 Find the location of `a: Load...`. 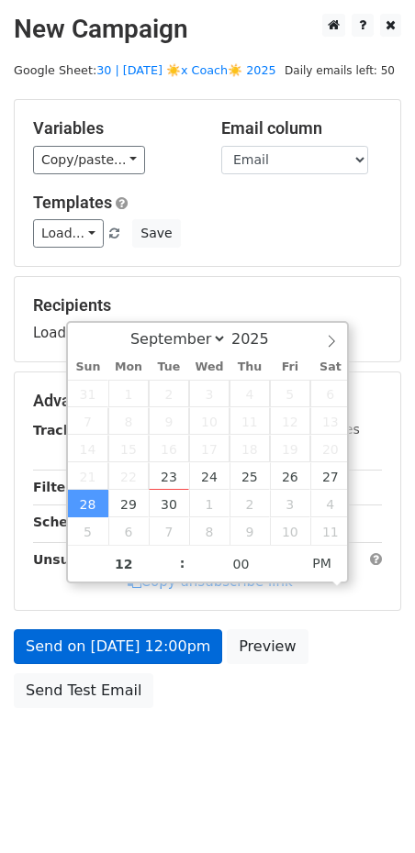

a: Load... is located at coordinates (68, 233).